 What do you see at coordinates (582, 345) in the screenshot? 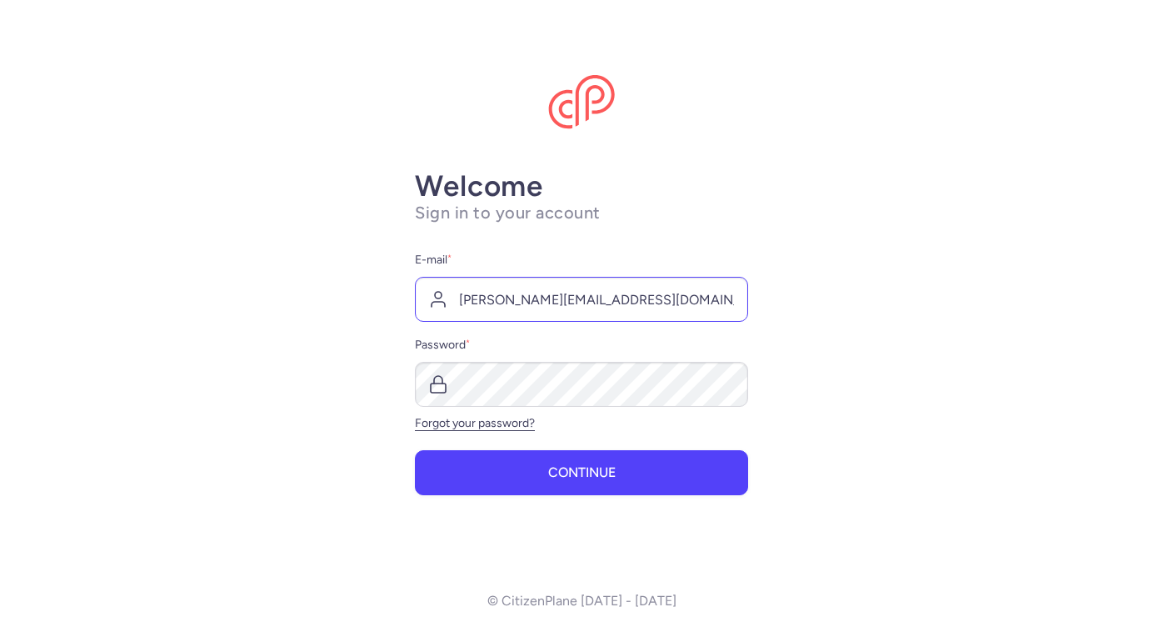
I see `label: Password` at bounding box center [582, 345].